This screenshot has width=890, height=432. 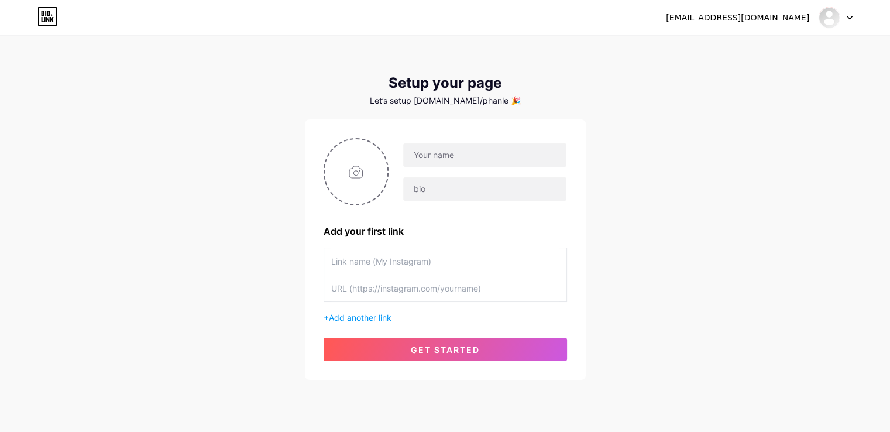 I want to click on input: bio, so click(x=484, y=189).